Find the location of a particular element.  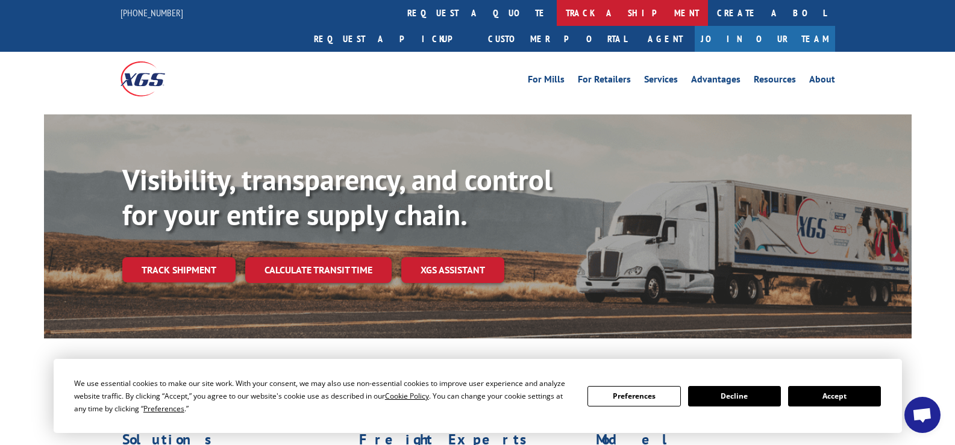

a: Track shipment is located at coordinates (179, 270).